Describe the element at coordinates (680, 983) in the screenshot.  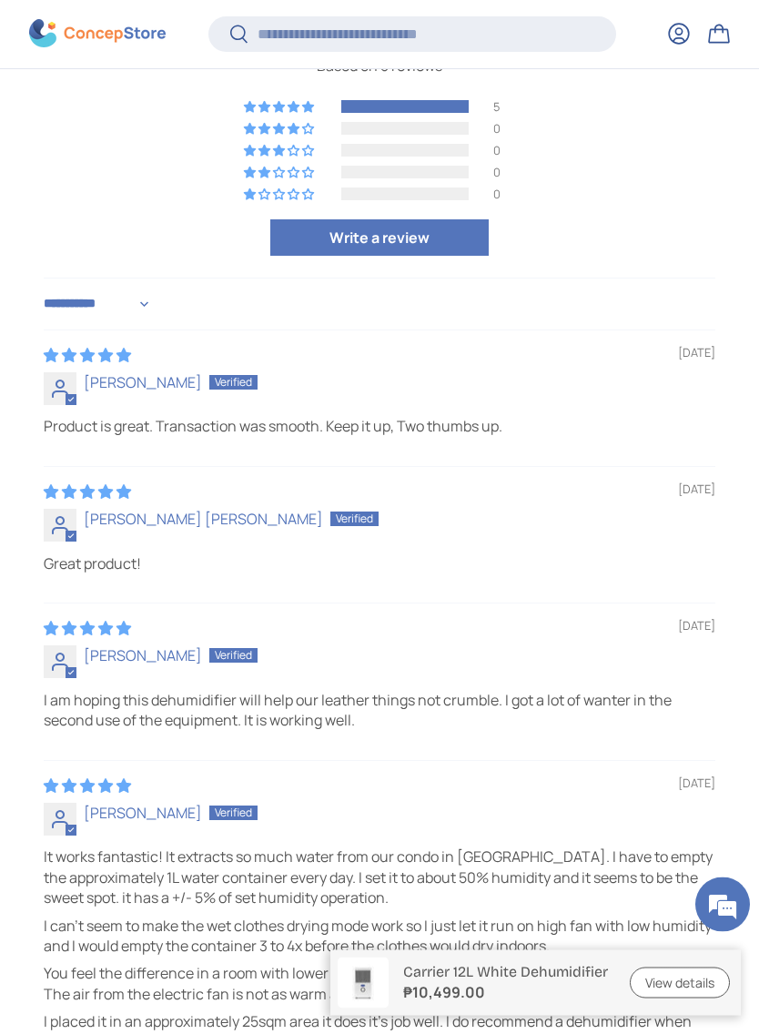
I see `a: View details` at that location.